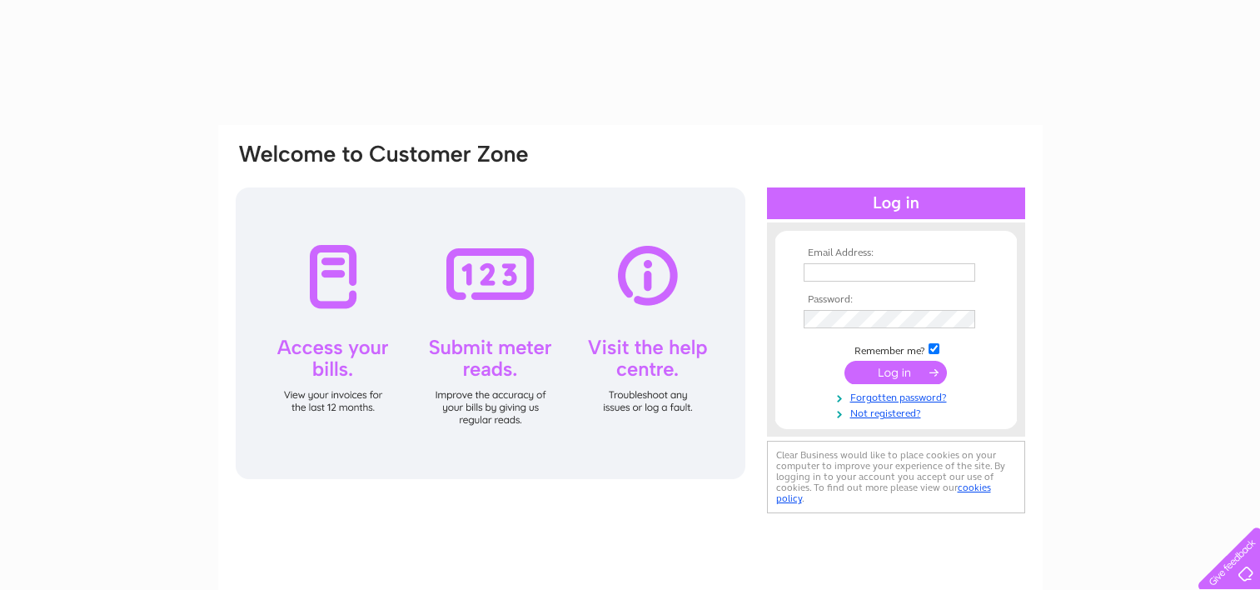  Describe the element at coordinates (898, 412) in the screenshot. I see `a: Not registered?` at that location.